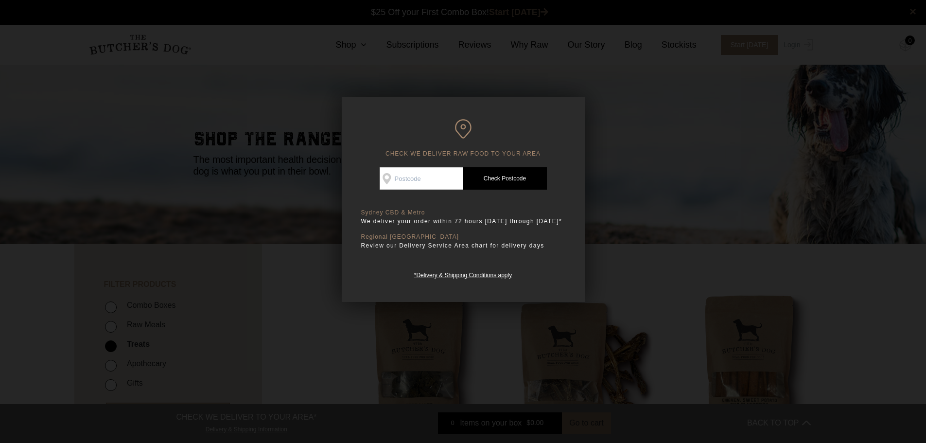  Describe the element at coordinates (463, 138) in the screenshot. I see `h6: CHECK WE DELIVER RAW FOOD TO YOUR AREA` at that location.